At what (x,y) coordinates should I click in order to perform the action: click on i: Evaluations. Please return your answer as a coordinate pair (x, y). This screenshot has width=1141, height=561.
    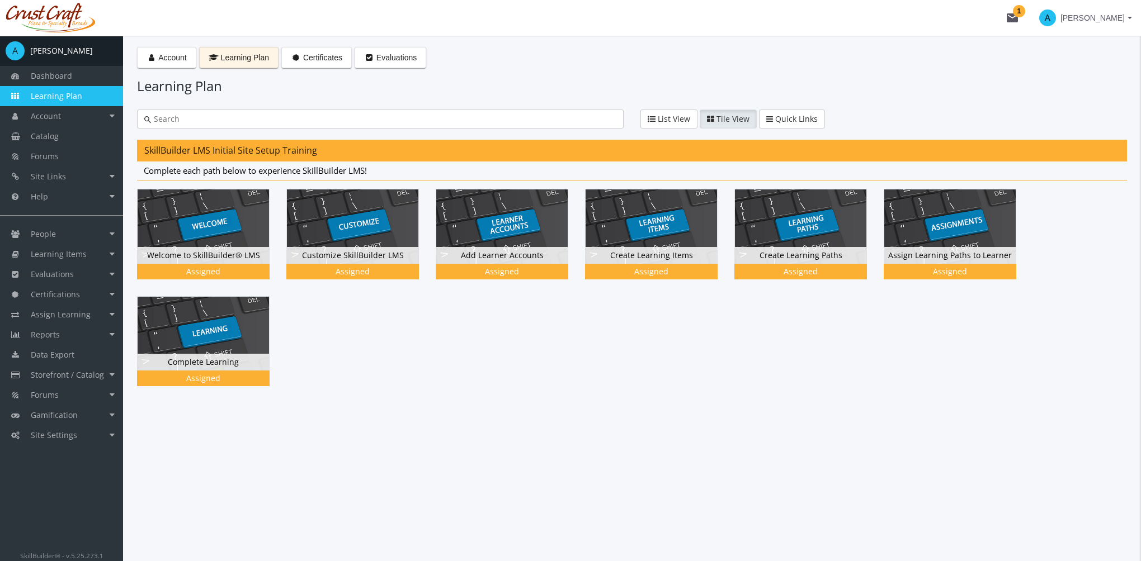
    Looking at the image, I should click on (369, 58).